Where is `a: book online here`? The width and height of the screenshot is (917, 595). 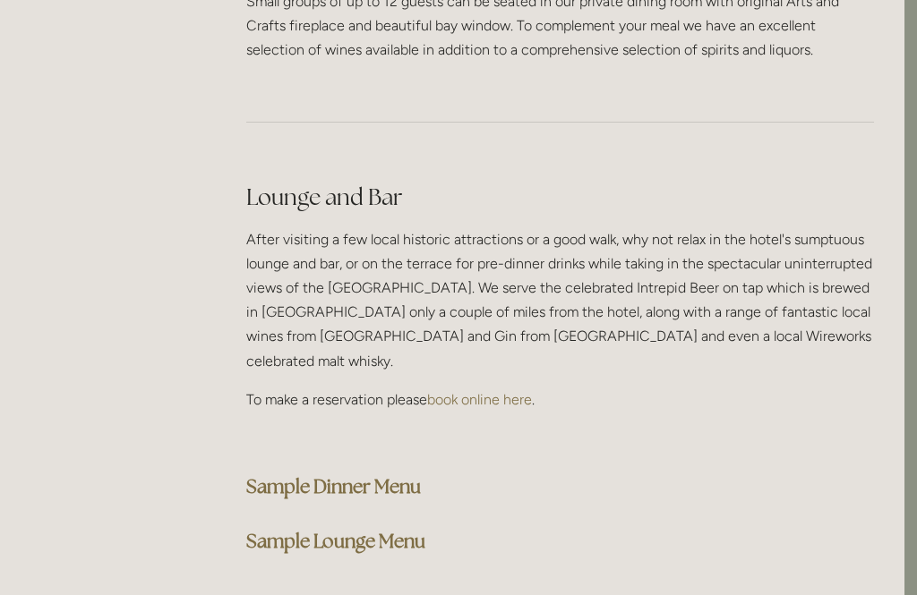
a: book online here is located at coordinates (479, 399).